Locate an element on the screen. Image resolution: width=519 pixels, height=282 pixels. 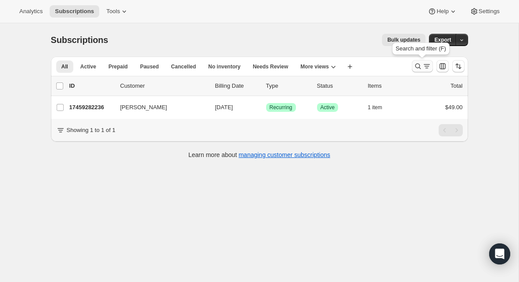
span: More views is located at coordinates (314, 67).